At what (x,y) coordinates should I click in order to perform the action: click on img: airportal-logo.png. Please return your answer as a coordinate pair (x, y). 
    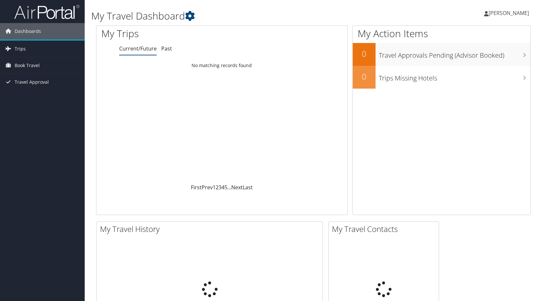
    Looking at the image, I should click on (47, 12).